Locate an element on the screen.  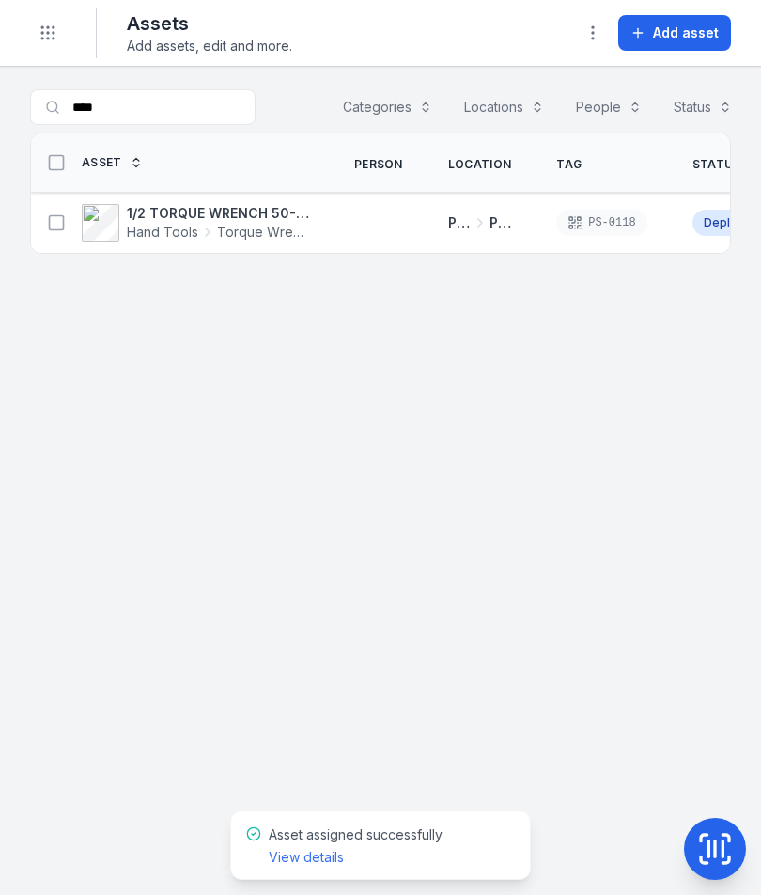
a: View details is located at coordinates (306, 857).